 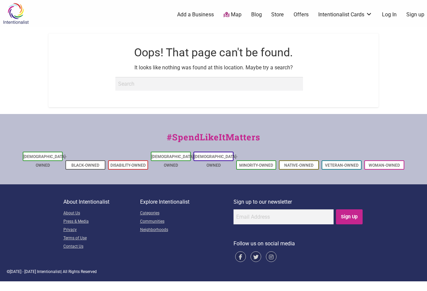 I want to click on a: Blog, so click(x=256, y=15).